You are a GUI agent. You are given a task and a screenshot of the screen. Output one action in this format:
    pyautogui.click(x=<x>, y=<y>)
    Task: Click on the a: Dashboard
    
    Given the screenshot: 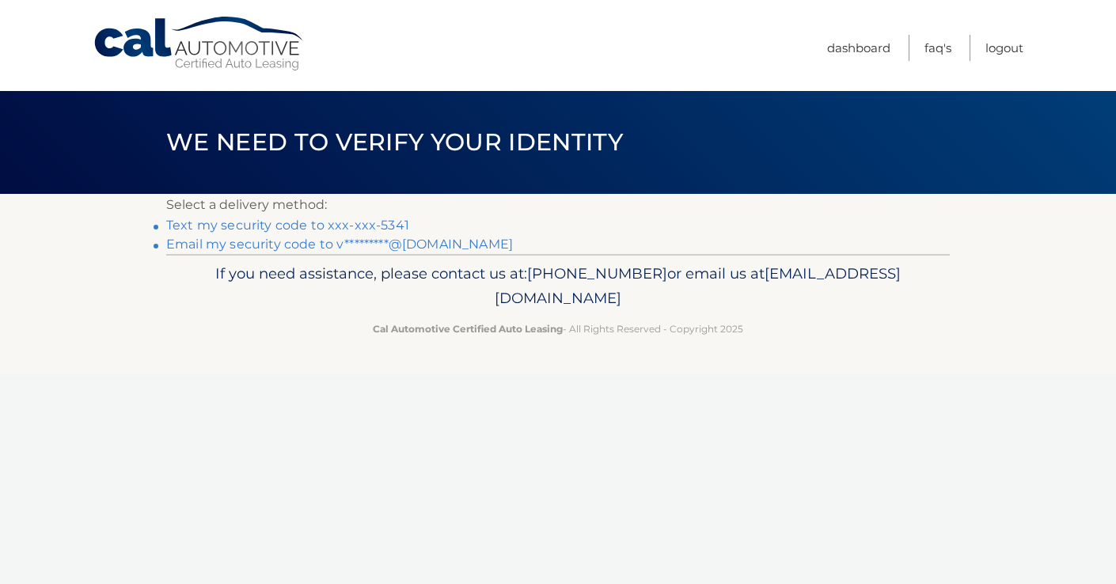 What is the action you would take?
    pyautogui.click(x=858, y=47)
    